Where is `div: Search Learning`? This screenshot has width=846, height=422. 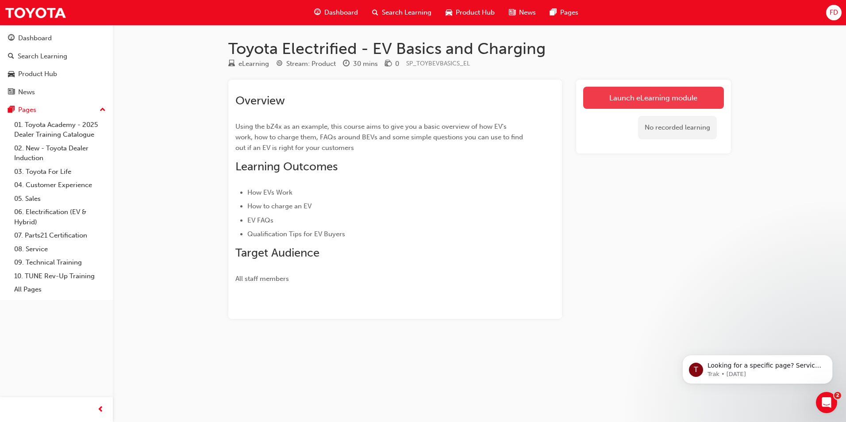 div: Search Learning is located at coordinates (42, 56).